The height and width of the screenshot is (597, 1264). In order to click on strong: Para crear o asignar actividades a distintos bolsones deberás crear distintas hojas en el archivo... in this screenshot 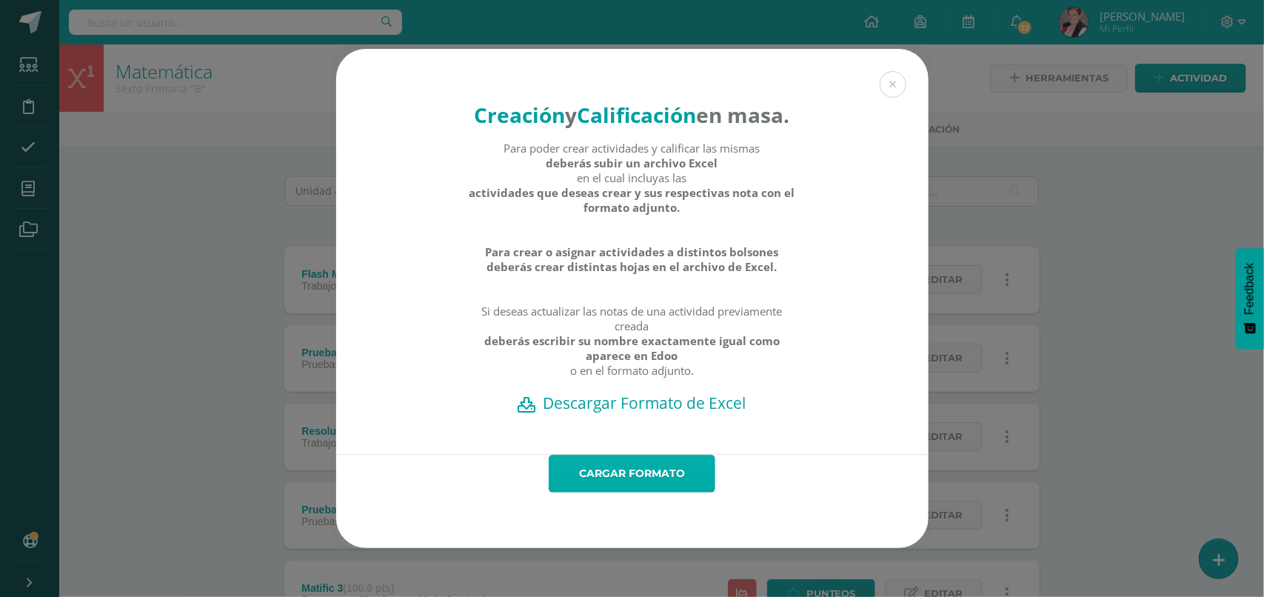, I will do `click(632, 259)`.